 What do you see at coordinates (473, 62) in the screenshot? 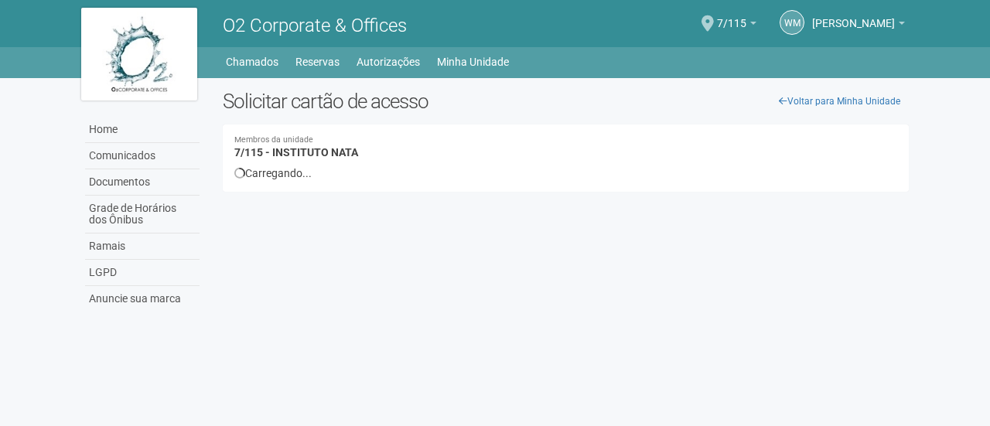
I see `a: Minha Unidade` at bounding box center [473, 62].